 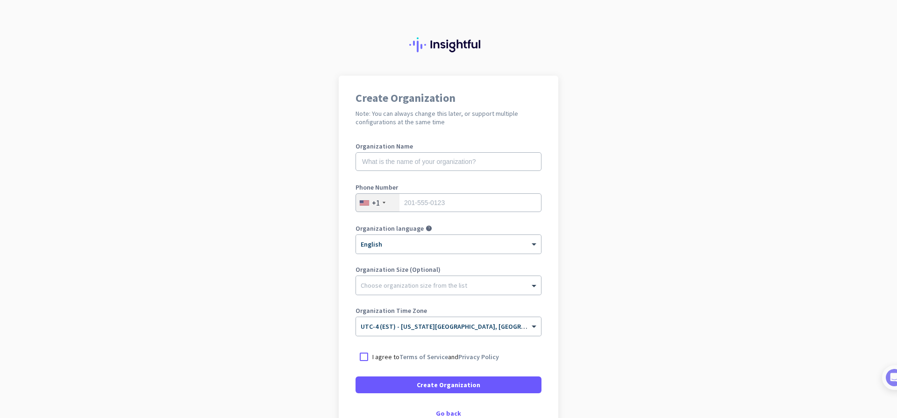 What do you see at coordinates (449, 98) in the screenshot?
I see `h1: Create Organization` at bounding box center [449, 98].